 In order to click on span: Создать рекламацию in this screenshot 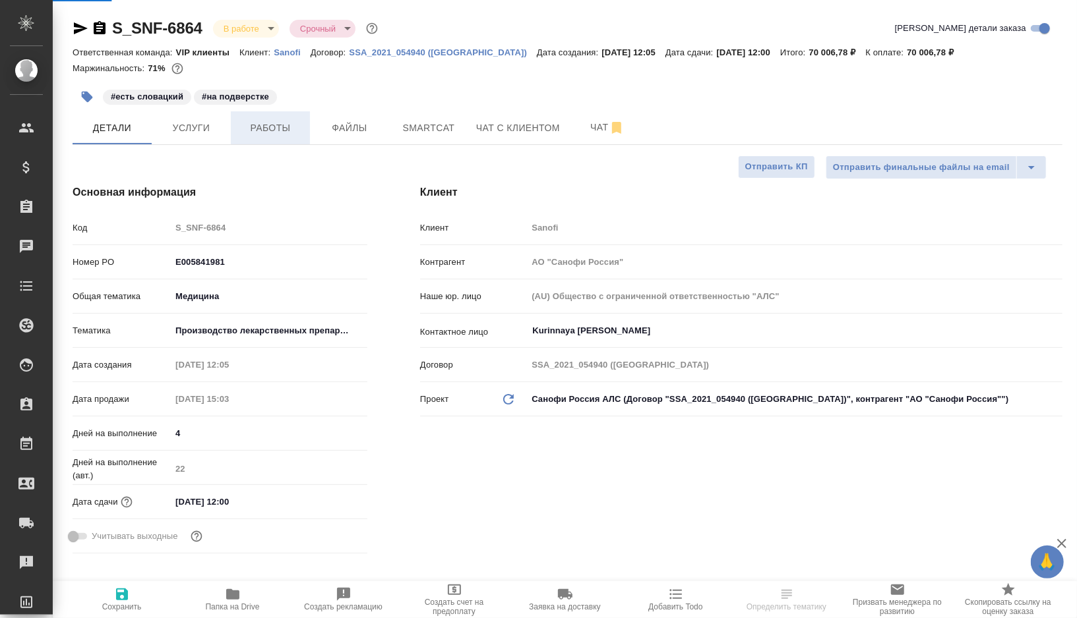, I will do `click(343, 607)`.